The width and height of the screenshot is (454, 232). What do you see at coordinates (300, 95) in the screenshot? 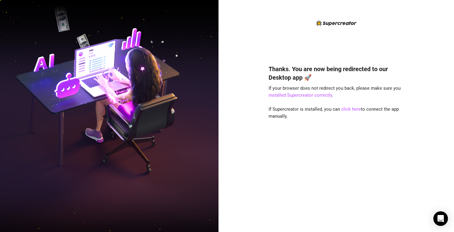
I see `a: installed Supercreator correctly` at bounding box center [300, 95].